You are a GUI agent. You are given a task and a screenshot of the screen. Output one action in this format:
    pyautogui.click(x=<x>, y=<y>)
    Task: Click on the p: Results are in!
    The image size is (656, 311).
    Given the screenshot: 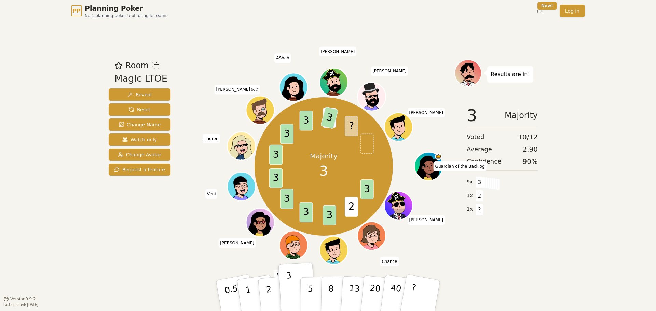 What is the action you would take?
    pyautogui.click(x=510, y=75)
    